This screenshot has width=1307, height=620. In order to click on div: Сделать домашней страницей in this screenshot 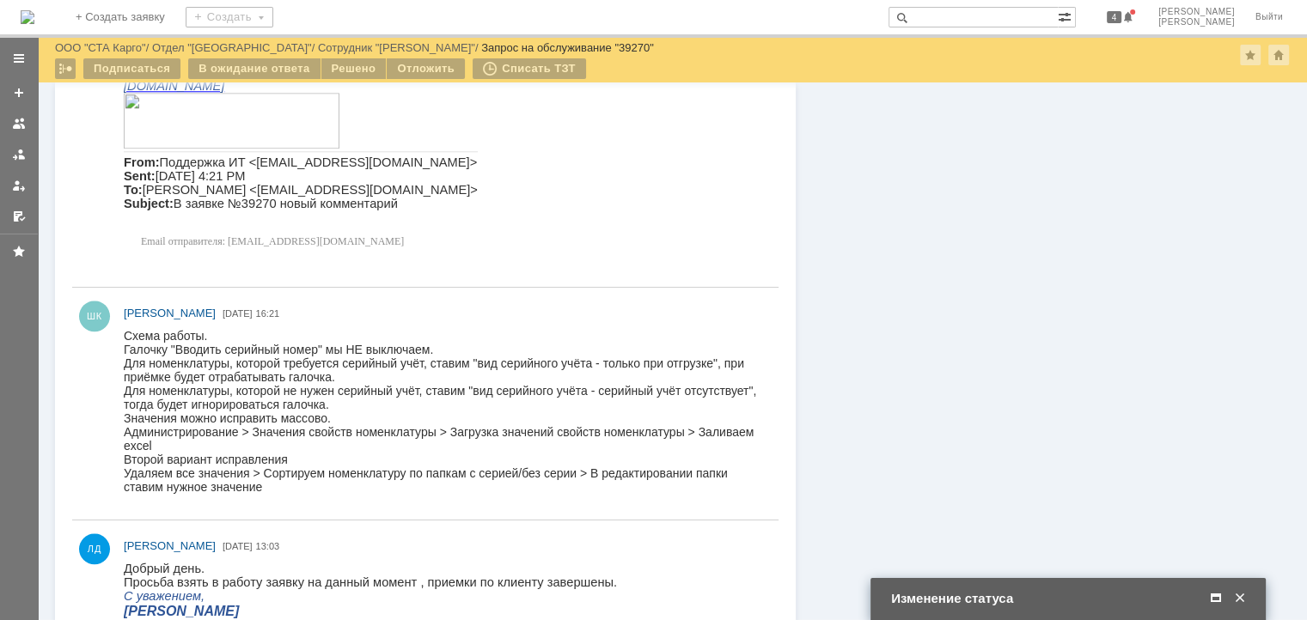, I will do `click(1278, 55)`.